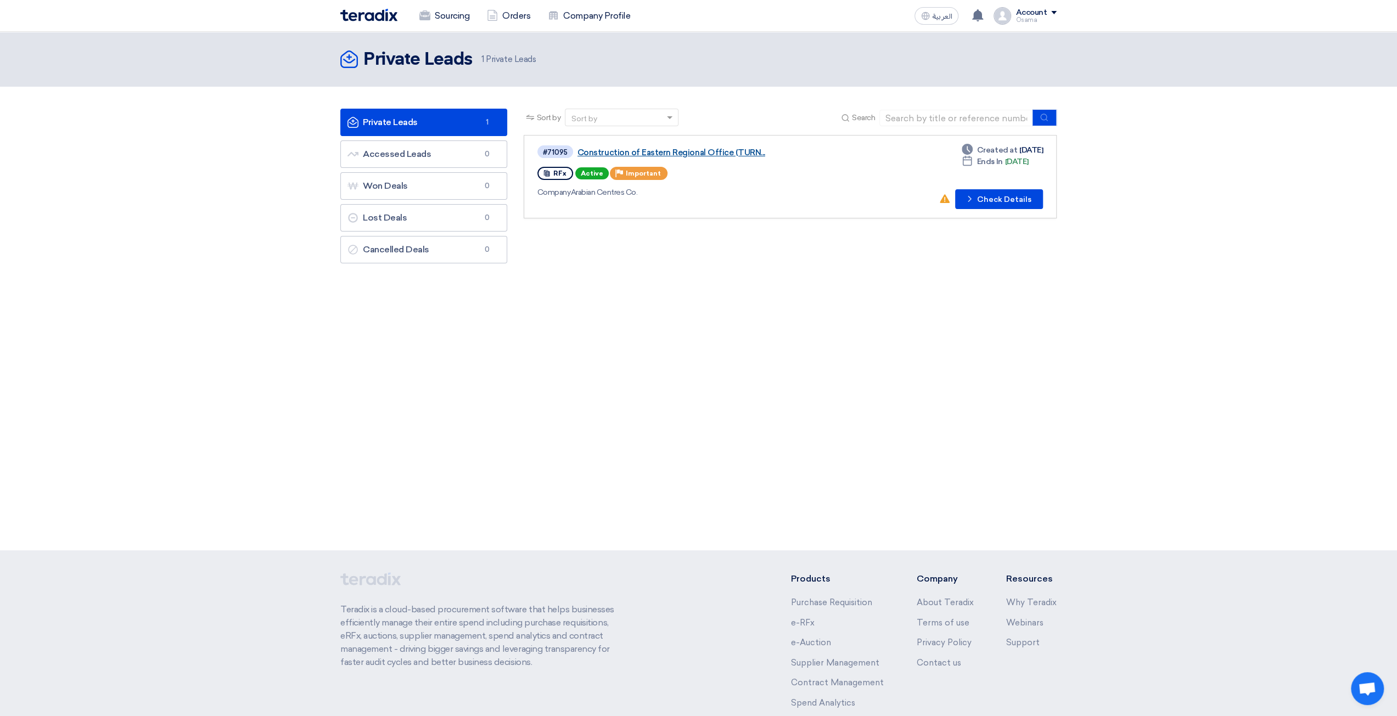 The image size is (1397, 716). I want to click on a: Why Teradix, so click(1031, 603).